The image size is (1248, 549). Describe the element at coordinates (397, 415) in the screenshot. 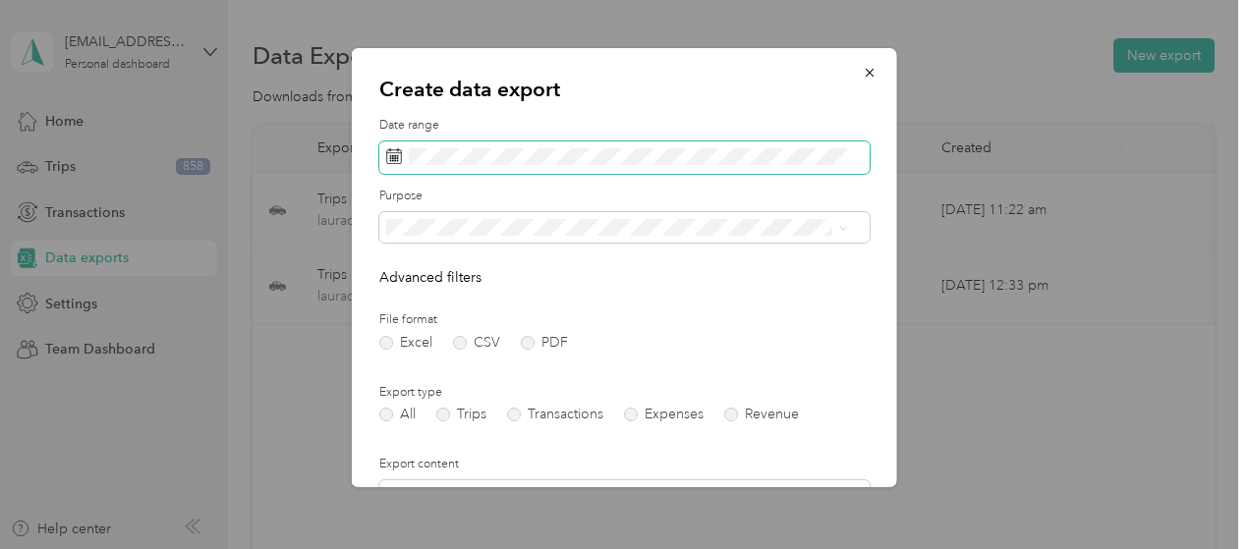

I see `label: All` at that location.